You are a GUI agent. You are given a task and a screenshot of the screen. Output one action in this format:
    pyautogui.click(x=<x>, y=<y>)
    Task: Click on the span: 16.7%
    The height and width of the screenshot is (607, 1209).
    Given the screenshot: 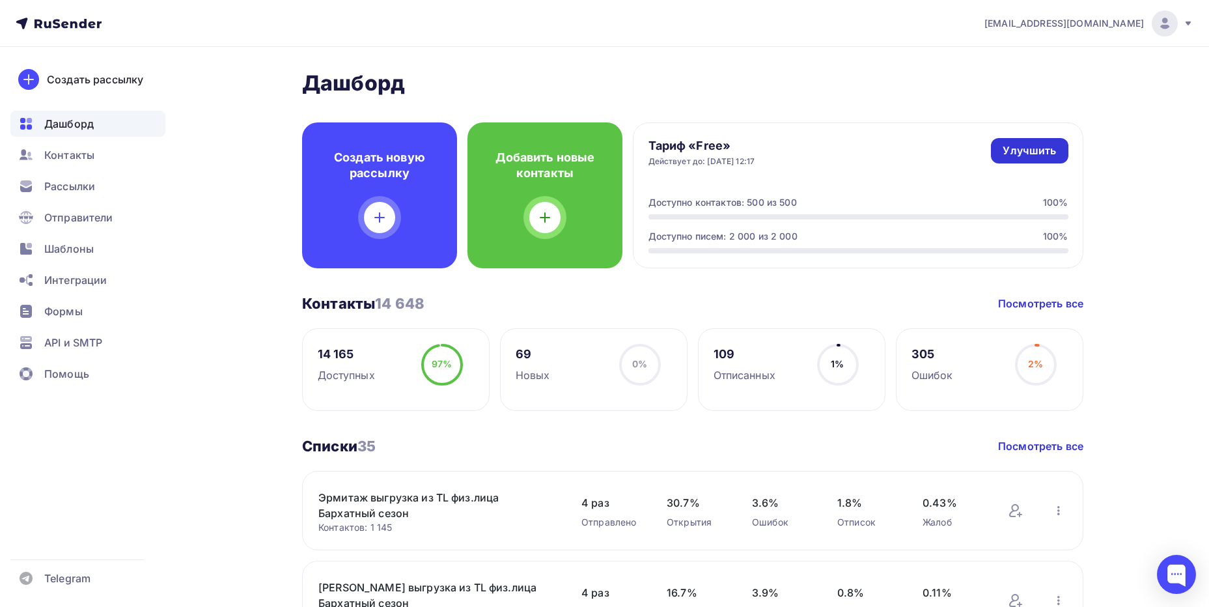 What is the action you would take?
    pyautogui.click(x=696, y=592)
    